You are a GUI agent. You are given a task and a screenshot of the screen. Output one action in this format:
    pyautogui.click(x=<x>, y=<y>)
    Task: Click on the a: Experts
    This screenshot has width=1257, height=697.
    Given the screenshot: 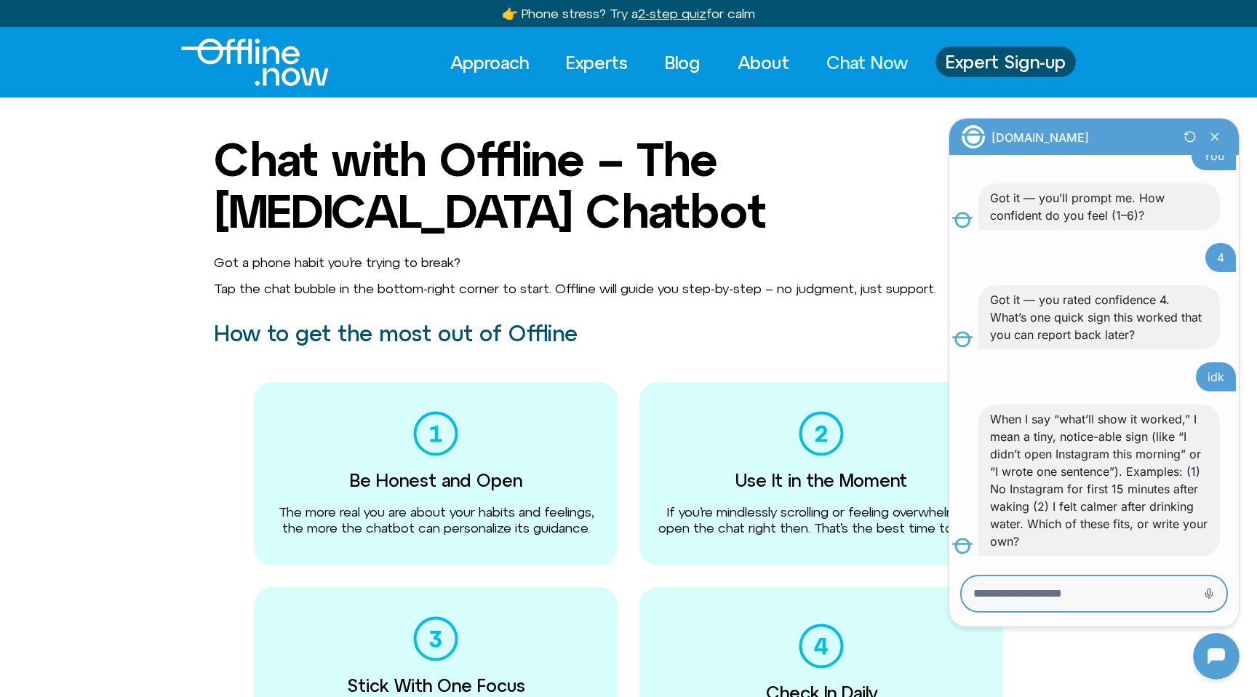 What is the action you would take?
    pyautogui.click(x=596, y=63)
    